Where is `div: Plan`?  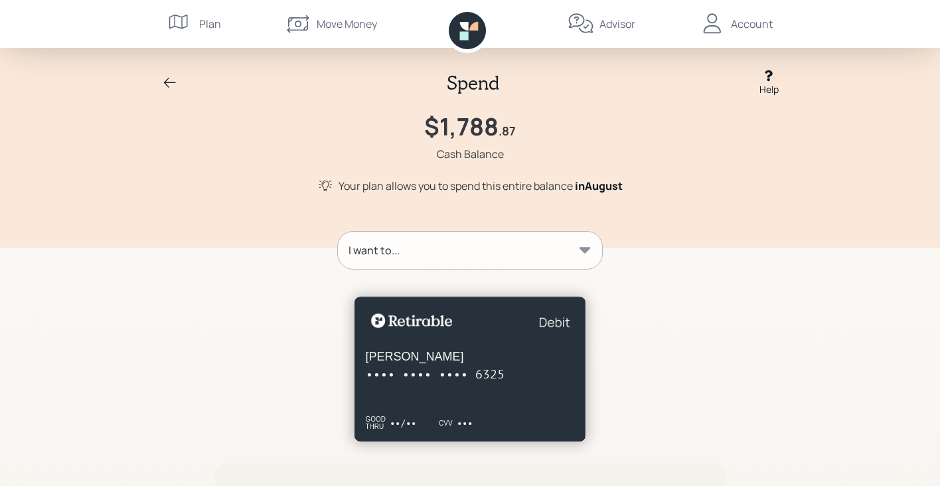
div: Plan is located at coordinates (210, 24).